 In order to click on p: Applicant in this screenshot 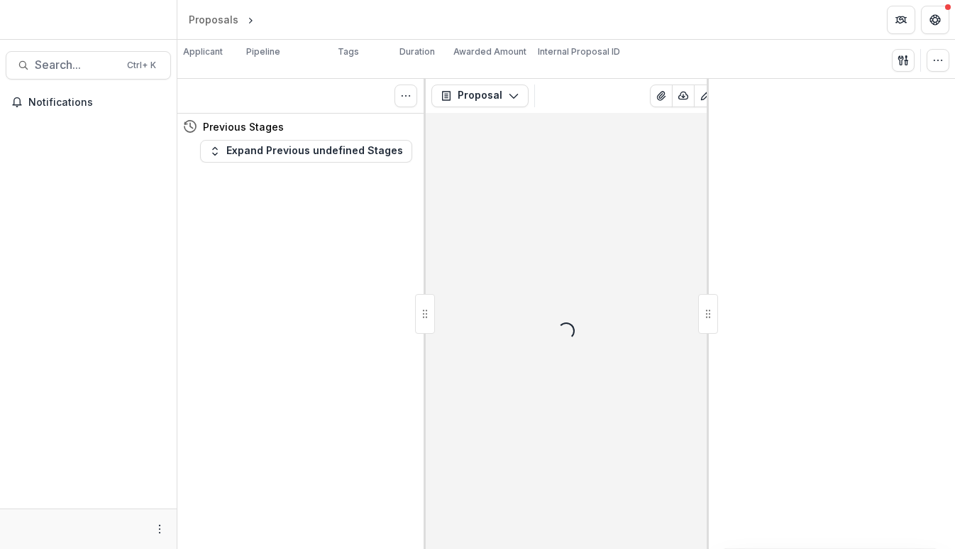, I will do `click(203, 52)`.